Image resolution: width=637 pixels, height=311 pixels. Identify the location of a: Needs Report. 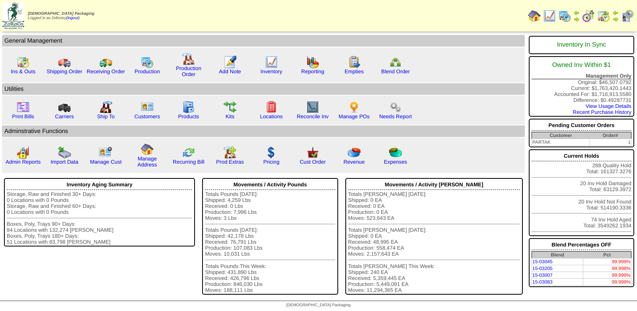
(396, 116).